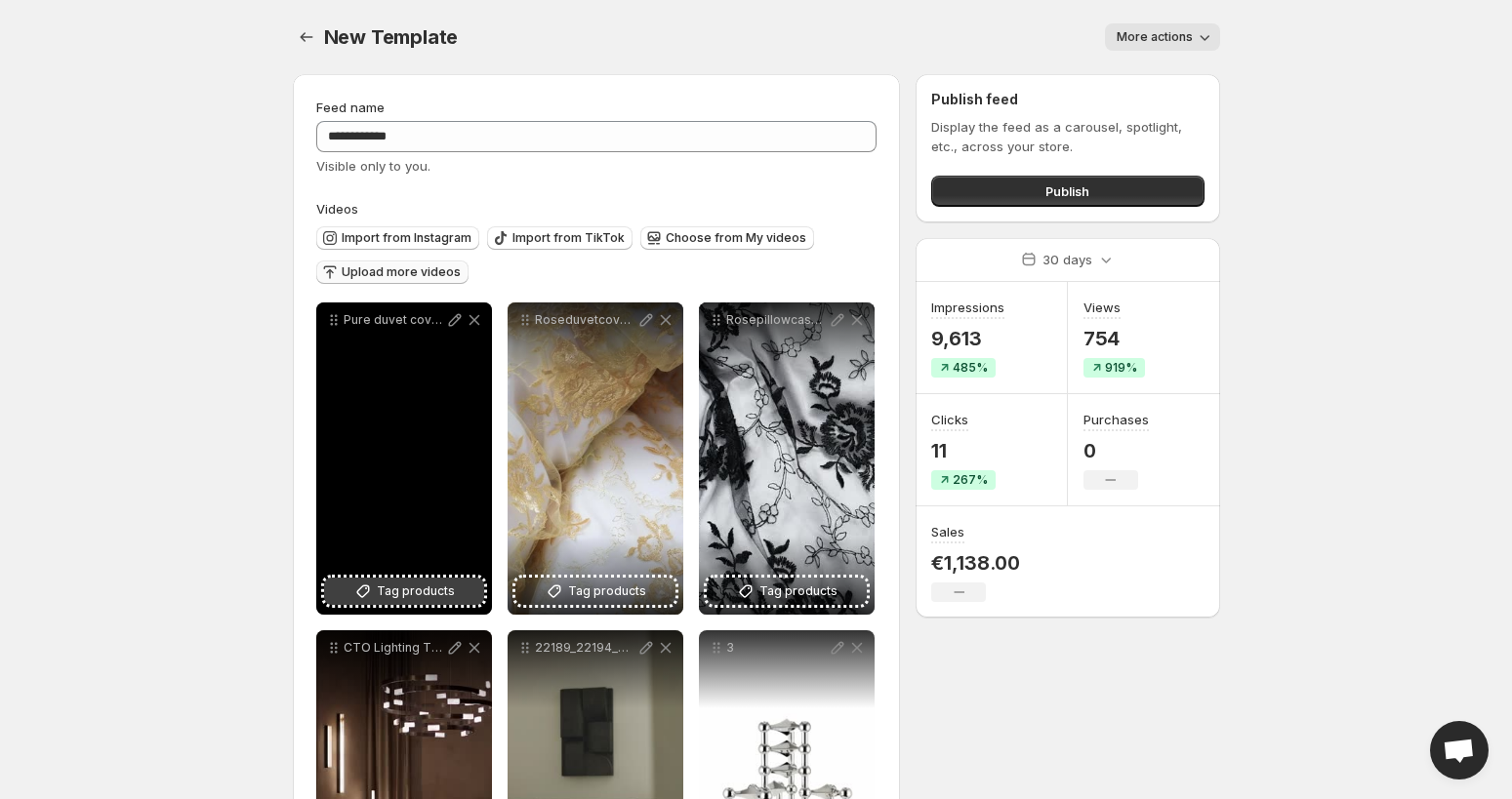 This screenshot has width=1512, height=799. I want to click on span: 267%, so click(970, 480).